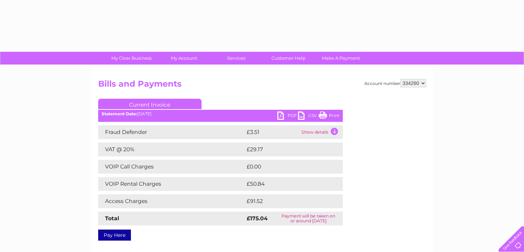  I want to click on a: PDF, so click(288, 116).